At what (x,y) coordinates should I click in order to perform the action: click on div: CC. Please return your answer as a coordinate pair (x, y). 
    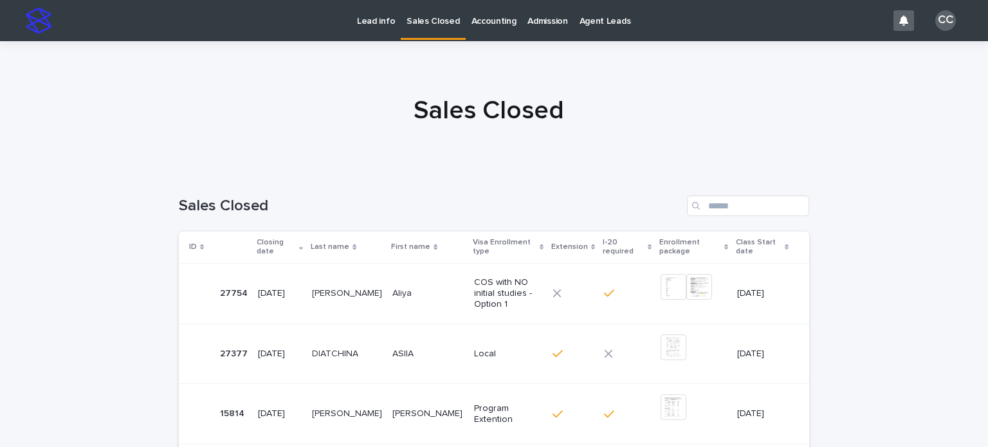
    Looking at the image, I should click on (945, 21).